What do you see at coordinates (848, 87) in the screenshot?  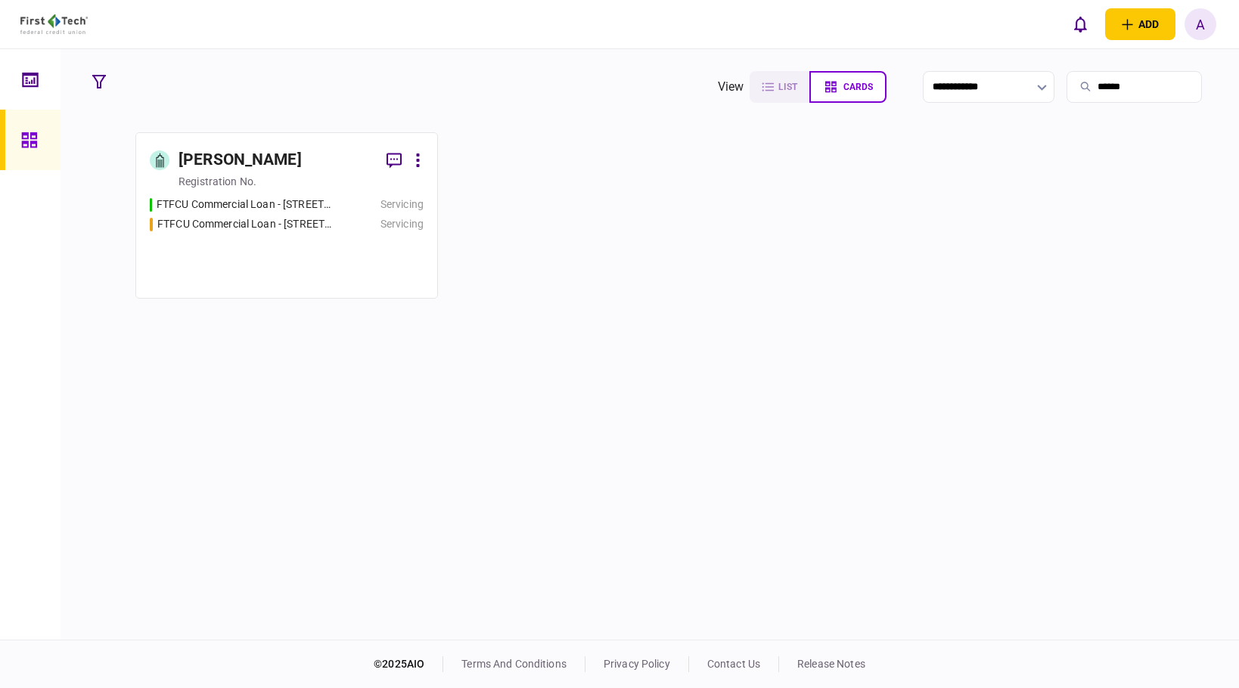 I see `button: cards` at bounding box center [848, 87].